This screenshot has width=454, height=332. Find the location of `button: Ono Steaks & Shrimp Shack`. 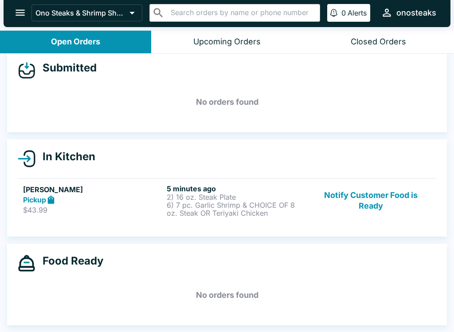

button: Ono Steaks & Shrimp Shack is located at coordinates (87, 13).